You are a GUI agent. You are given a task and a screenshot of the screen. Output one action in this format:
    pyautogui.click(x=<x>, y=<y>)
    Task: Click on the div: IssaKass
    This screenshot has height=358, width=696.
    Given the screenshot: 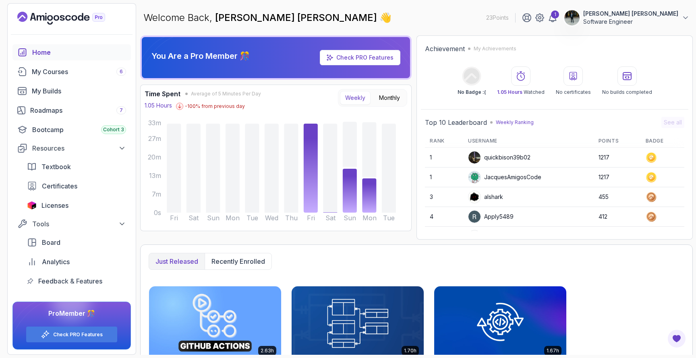 What is the action you would take?
    pyautogui.click(x=488, y=237)
    